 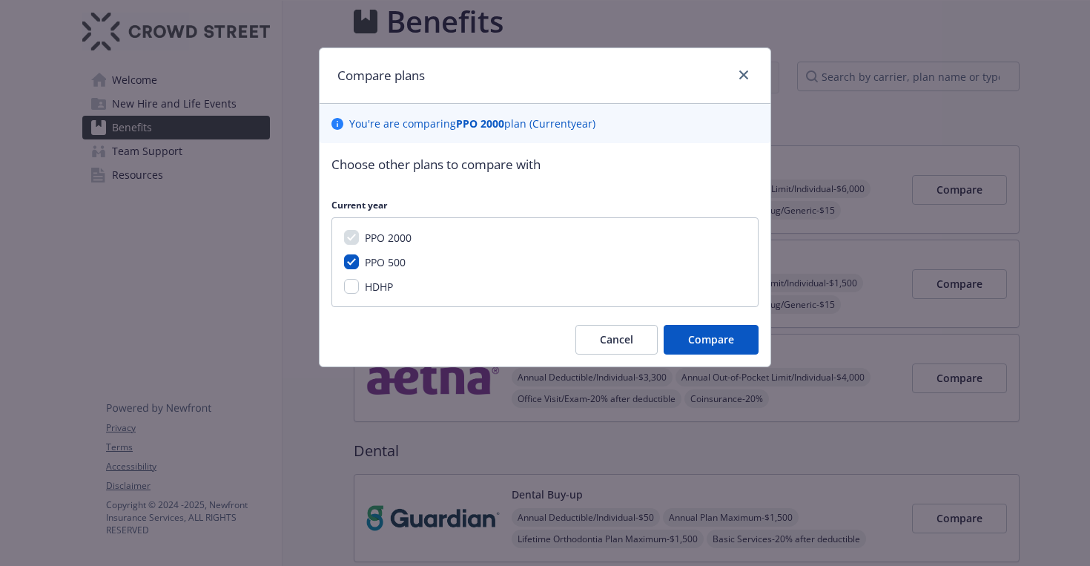 What do you see at coordinates (711, 339) in the screenshot?
I see `span: Compare` at bounding box center [711, 339].